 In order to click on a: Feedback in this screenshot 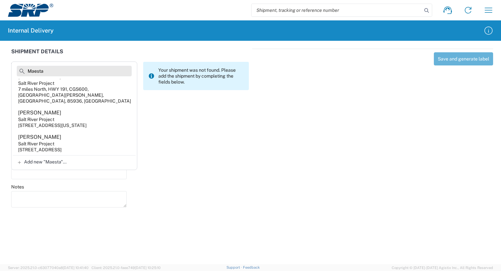, I will do `click(251, 267)`.